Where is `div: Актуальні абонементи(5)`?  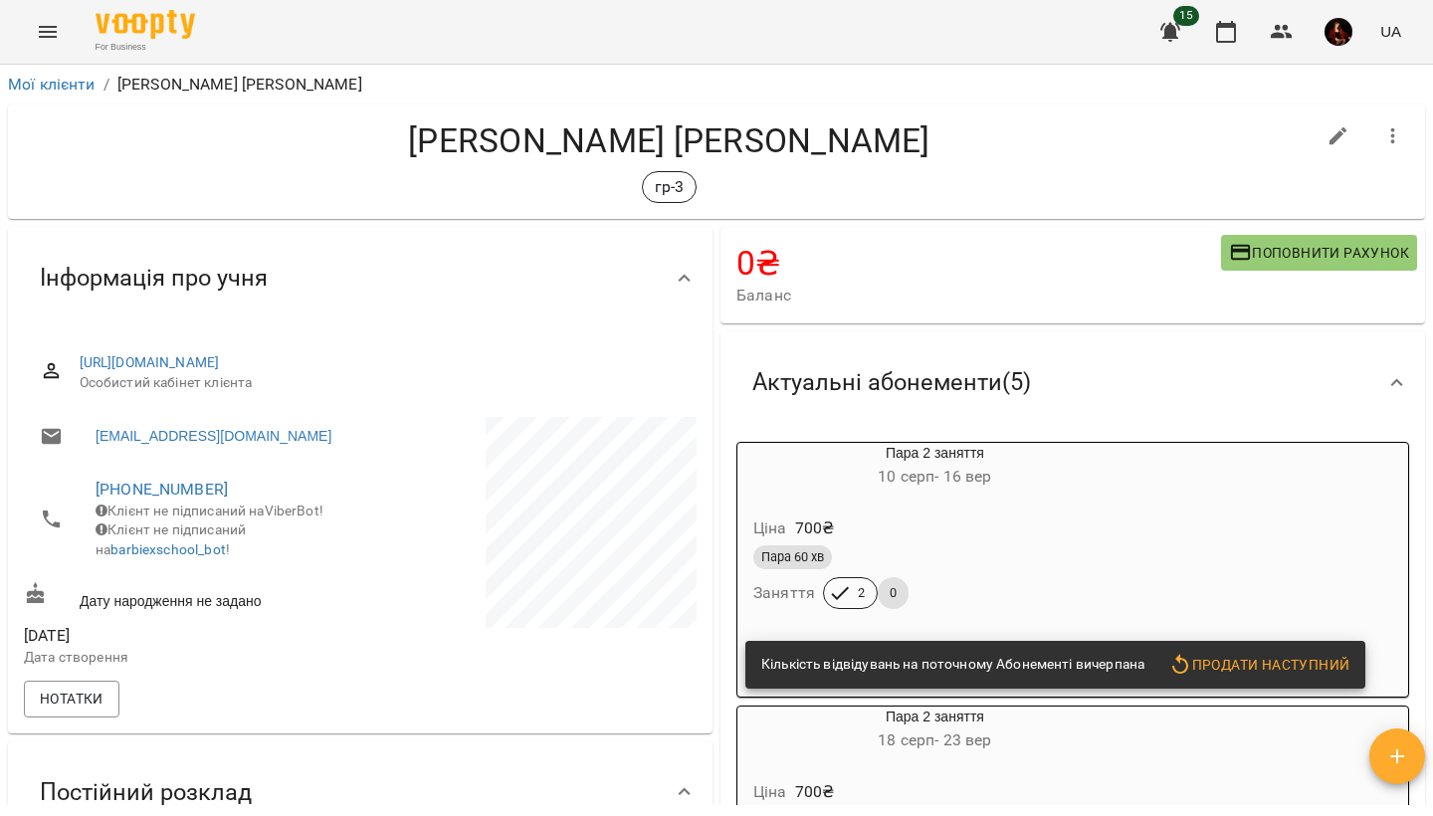 div: Актуальні абонементи(5) is located at coordinates (1072, 382).